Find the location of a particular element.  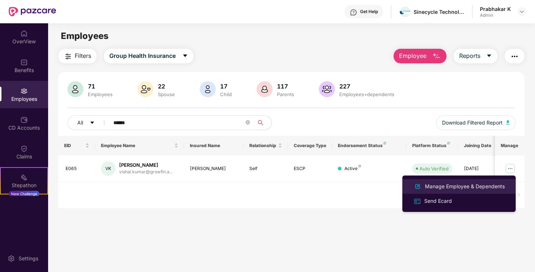

div: Active is located at coordinates (353, 169).